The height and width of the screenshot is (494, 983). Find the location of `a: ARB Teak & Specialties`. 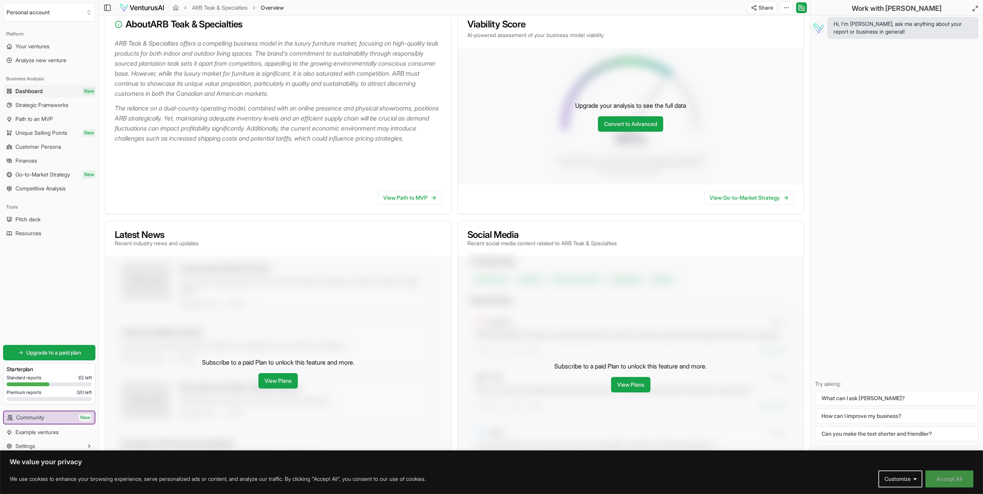

a: ARB Teak & Specialties is located at coordinates (220, 8).